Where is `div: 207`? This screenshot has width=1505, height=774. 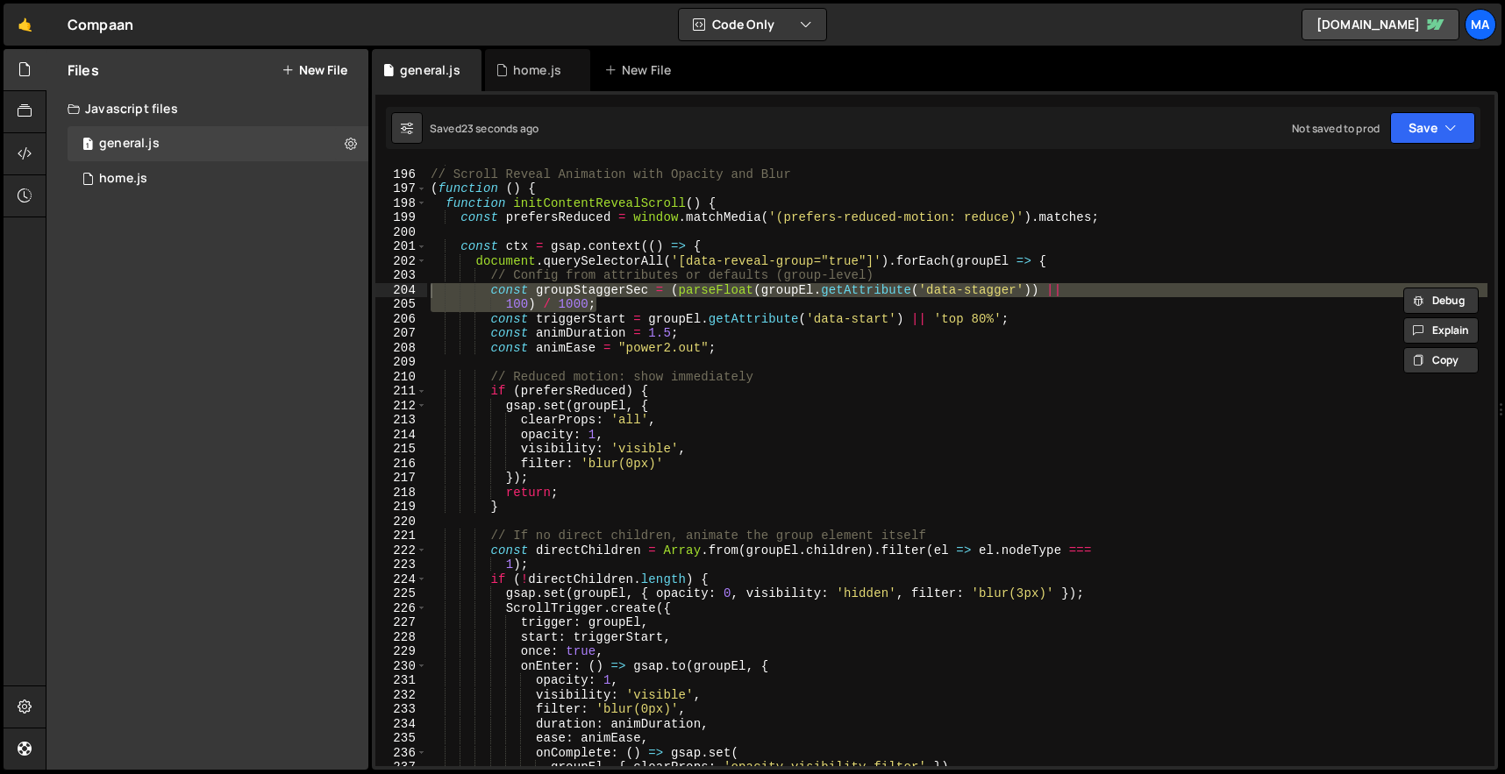 div: 207 is located at coordinates (401, 333).